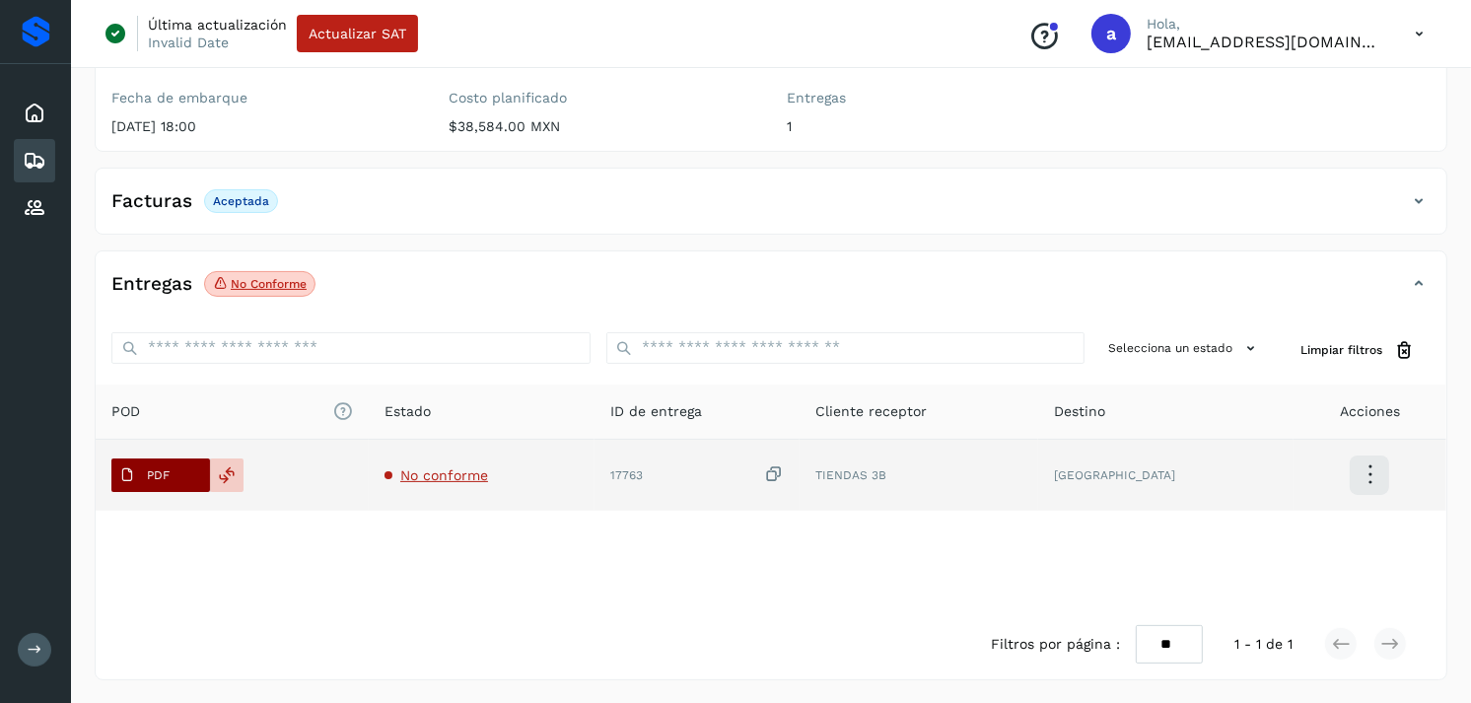  What do you see at coordinates (1358, 350) in the screenshot?
I see `button: Limpiar filtros` at bounding box center [1358, 350].